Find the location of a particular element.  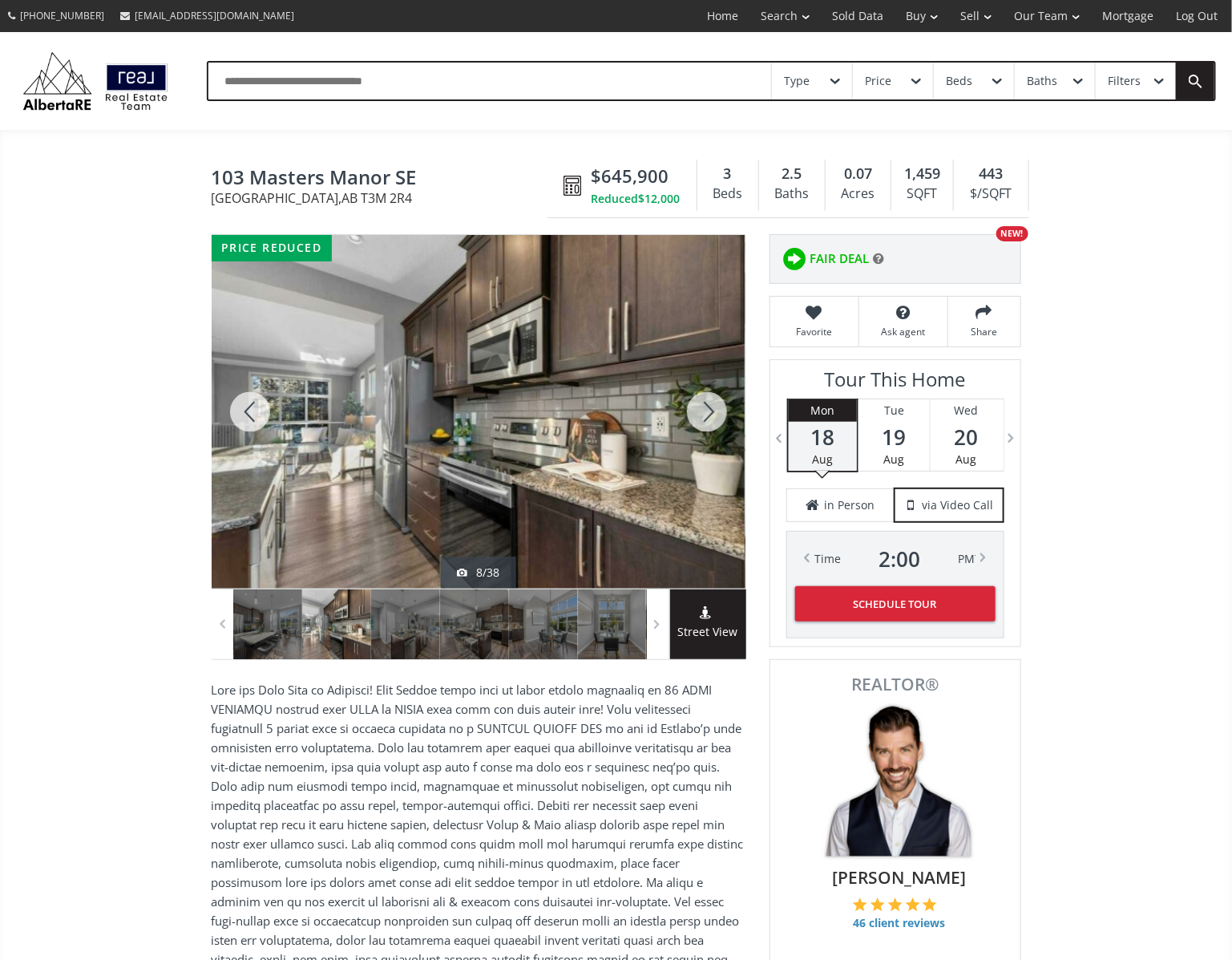

span: $645,900 is located at coordinates (630, 176).